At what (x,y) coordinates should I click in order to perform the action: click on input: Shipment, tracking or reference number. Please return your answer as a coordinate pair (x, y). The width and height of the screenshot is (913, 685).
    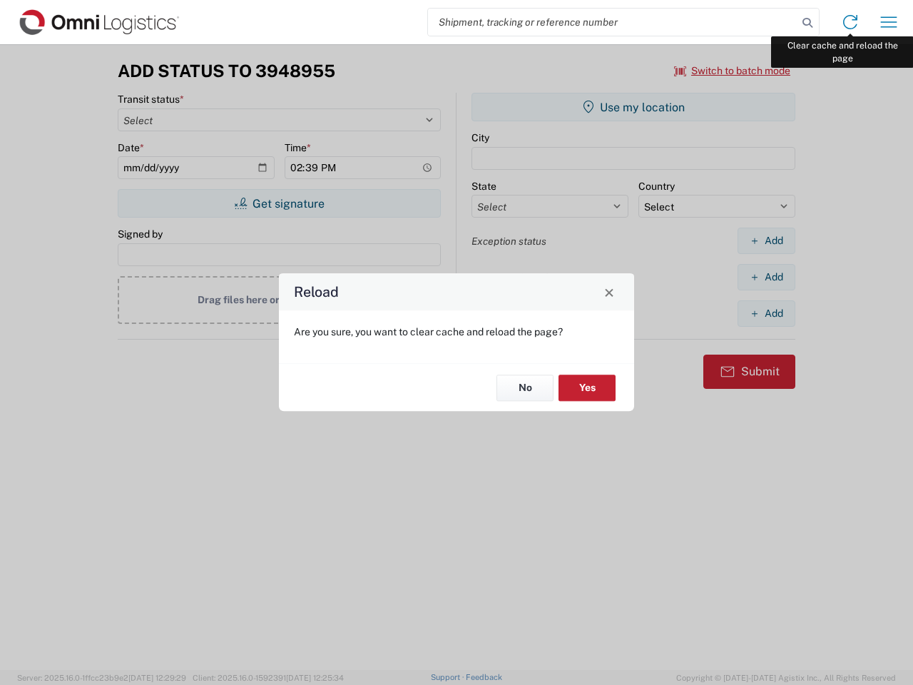
    Looking at the image, I should click on (613, 22).